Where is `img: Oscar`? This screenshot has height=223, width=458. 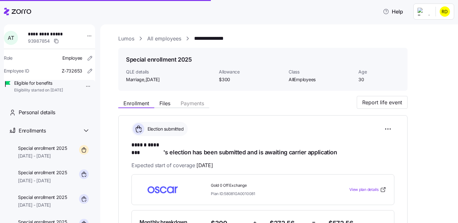
img: Oscar is located at coordinates (163, 190).